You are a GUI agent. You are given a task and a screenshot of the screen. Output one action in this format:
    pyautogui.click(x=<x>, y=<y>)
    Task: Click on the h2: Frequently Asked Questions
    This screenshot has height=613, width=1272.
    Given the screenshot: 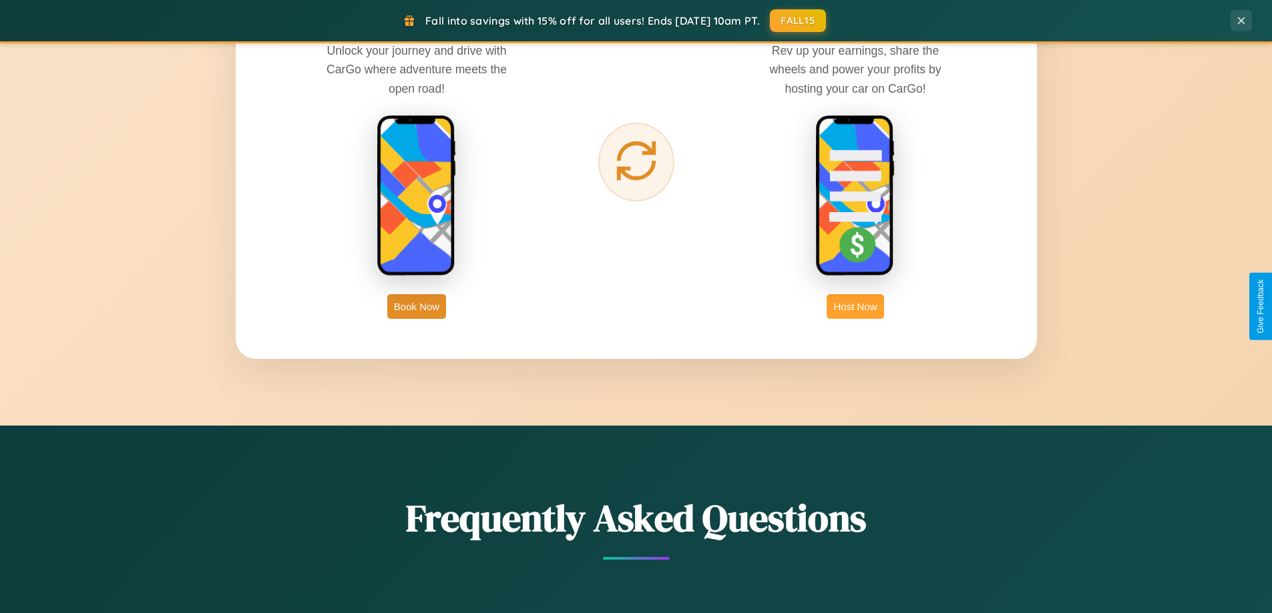 What is the action you would take?
    pyautogui.click(x=636, y=518)
    